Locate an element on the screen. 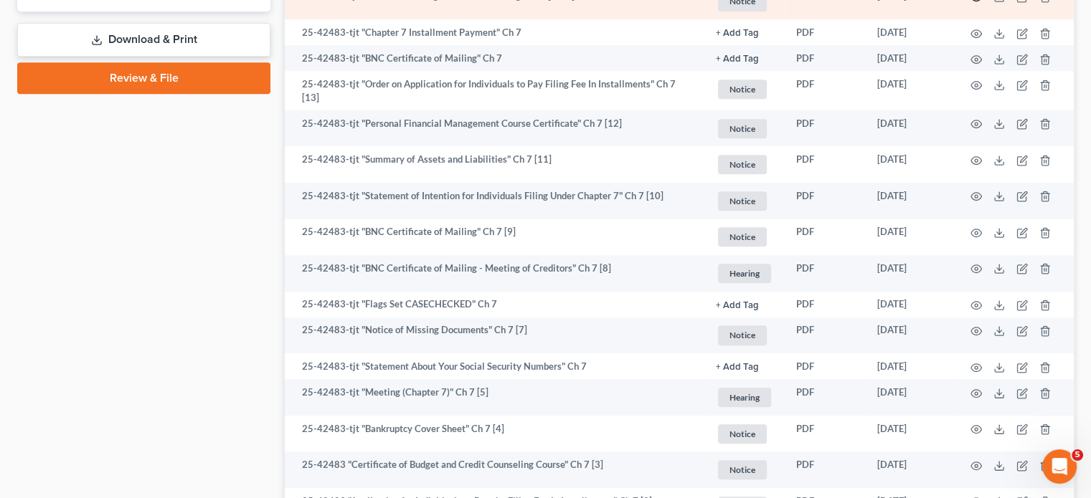  td: 25-42483-tjt "BNC Certificate of Mailing - Meeting of Creditors" Ch 7 [8] is located at coordinates (494, 273).